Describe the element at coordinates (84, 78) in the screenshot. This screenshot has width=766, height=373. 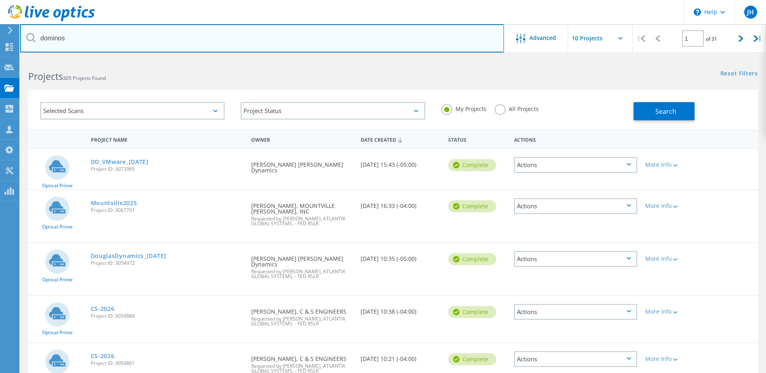
I see `span: 305 Projects Found` at that location.